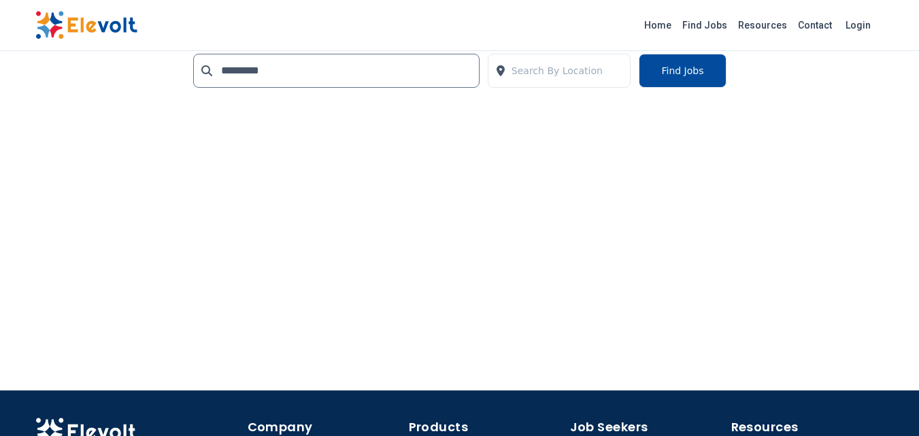 This screenshot has height=436, width=919. What do you see at coordinates (705, 25) in the screenshot?
I see `a: Find Jobs` at bounding box center [705, 25].